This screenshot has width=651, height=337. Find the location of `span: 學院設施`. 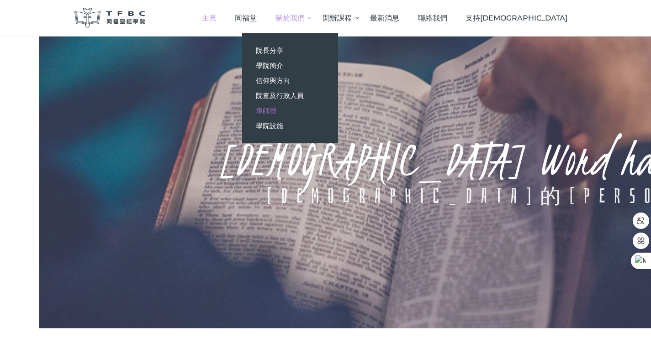

span: 學院設施 is located at coordinates (269, 126).